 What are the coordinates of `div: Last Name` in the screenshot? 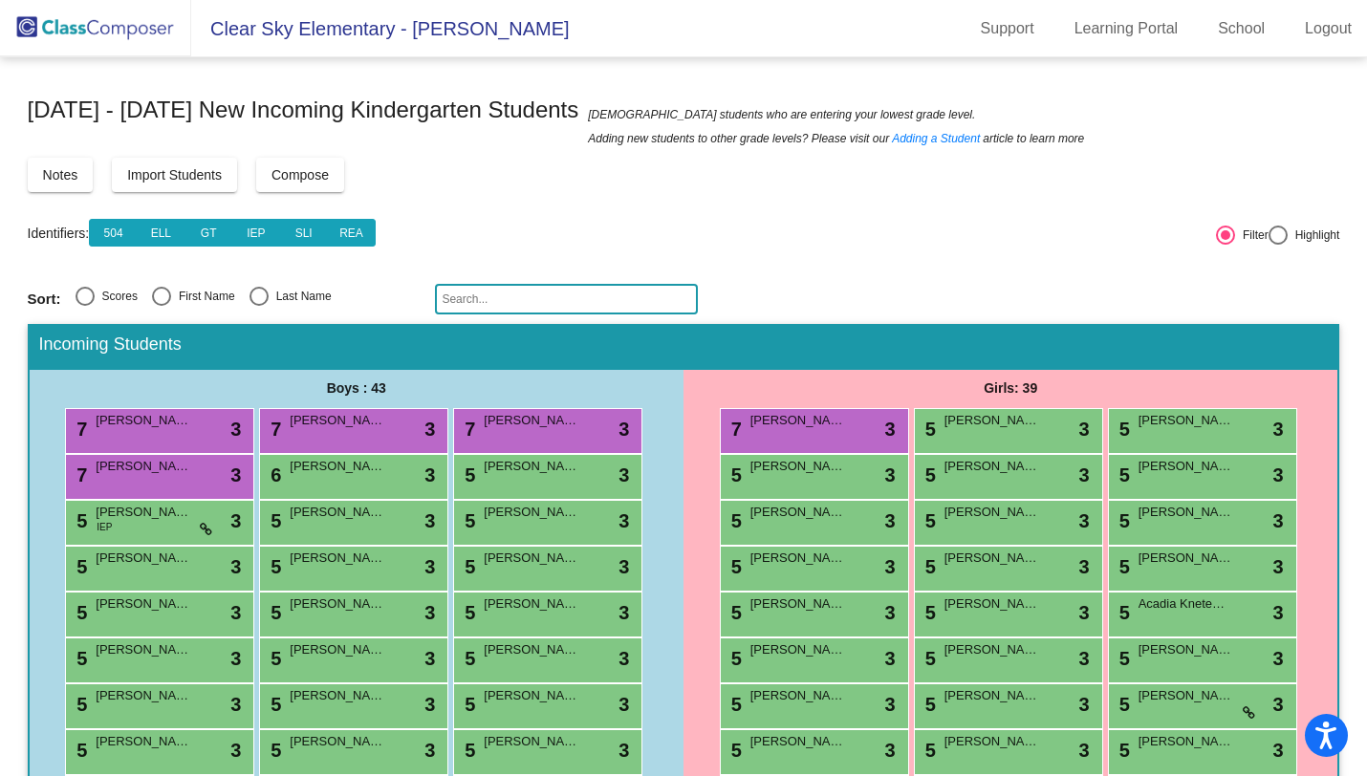 It's located at (300, 296).